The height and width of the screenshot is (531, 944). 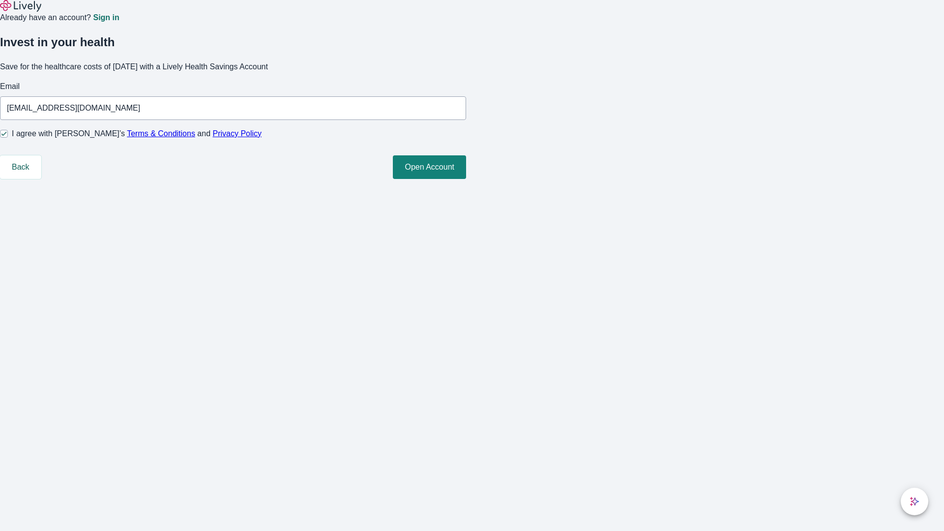 What do you see at coordinates (914, 501) in the screenshot?
I see `button: chat` at bounding box center [914, 501].